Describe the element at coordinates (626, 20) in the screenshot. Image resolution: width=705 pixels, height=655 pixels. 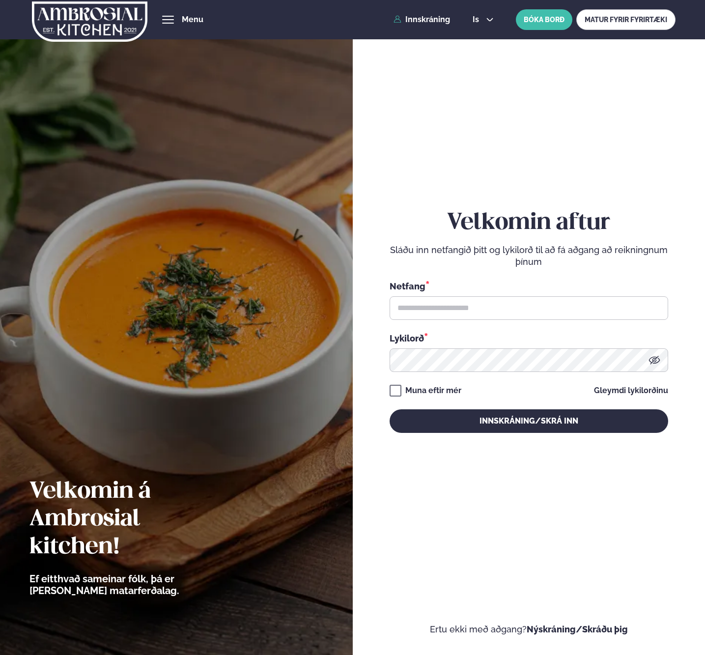
I see `a: MATUR FYRIR FYRIRTÆKI` at that location.